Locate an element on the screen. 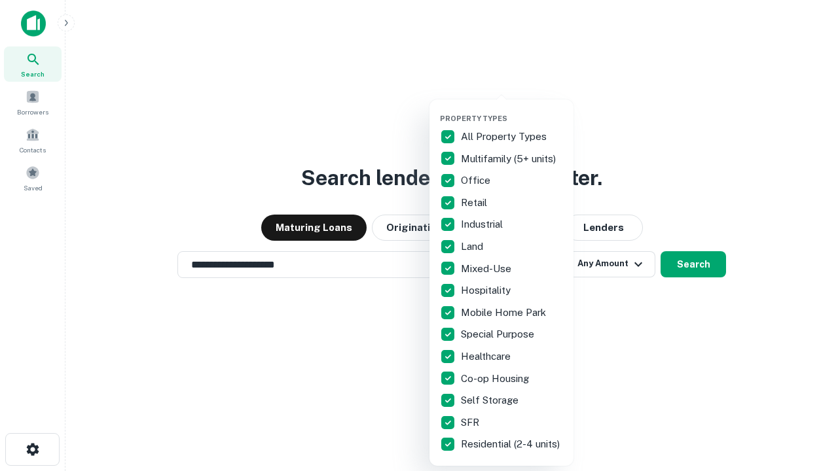 This screenshot has width=838, height=471. p: Office is located at coordinates (477, 181).